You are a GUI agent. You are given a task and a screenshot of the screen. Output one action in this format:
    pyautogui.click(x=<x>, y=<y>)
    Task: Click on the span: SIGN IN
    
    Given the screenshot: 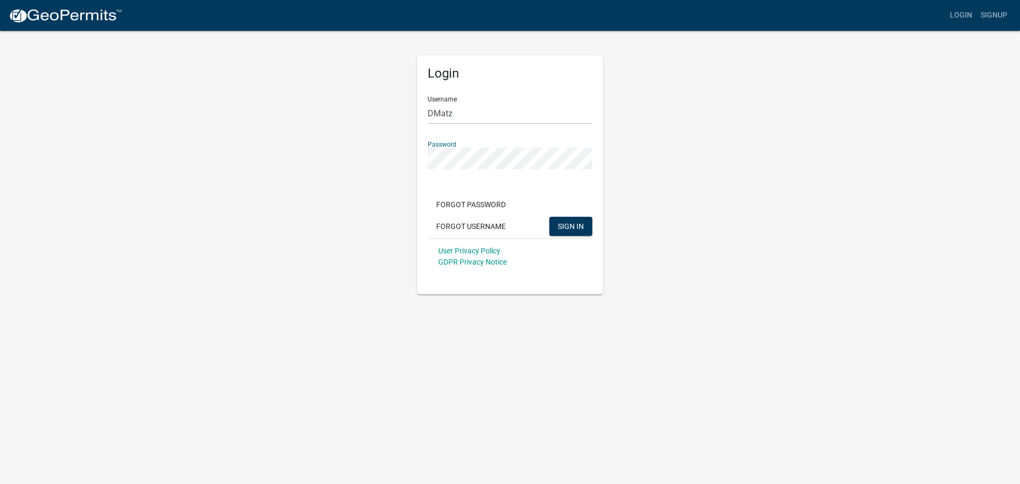 What is the action you would take?
    pyautogui.click(x=571, y=226)
    